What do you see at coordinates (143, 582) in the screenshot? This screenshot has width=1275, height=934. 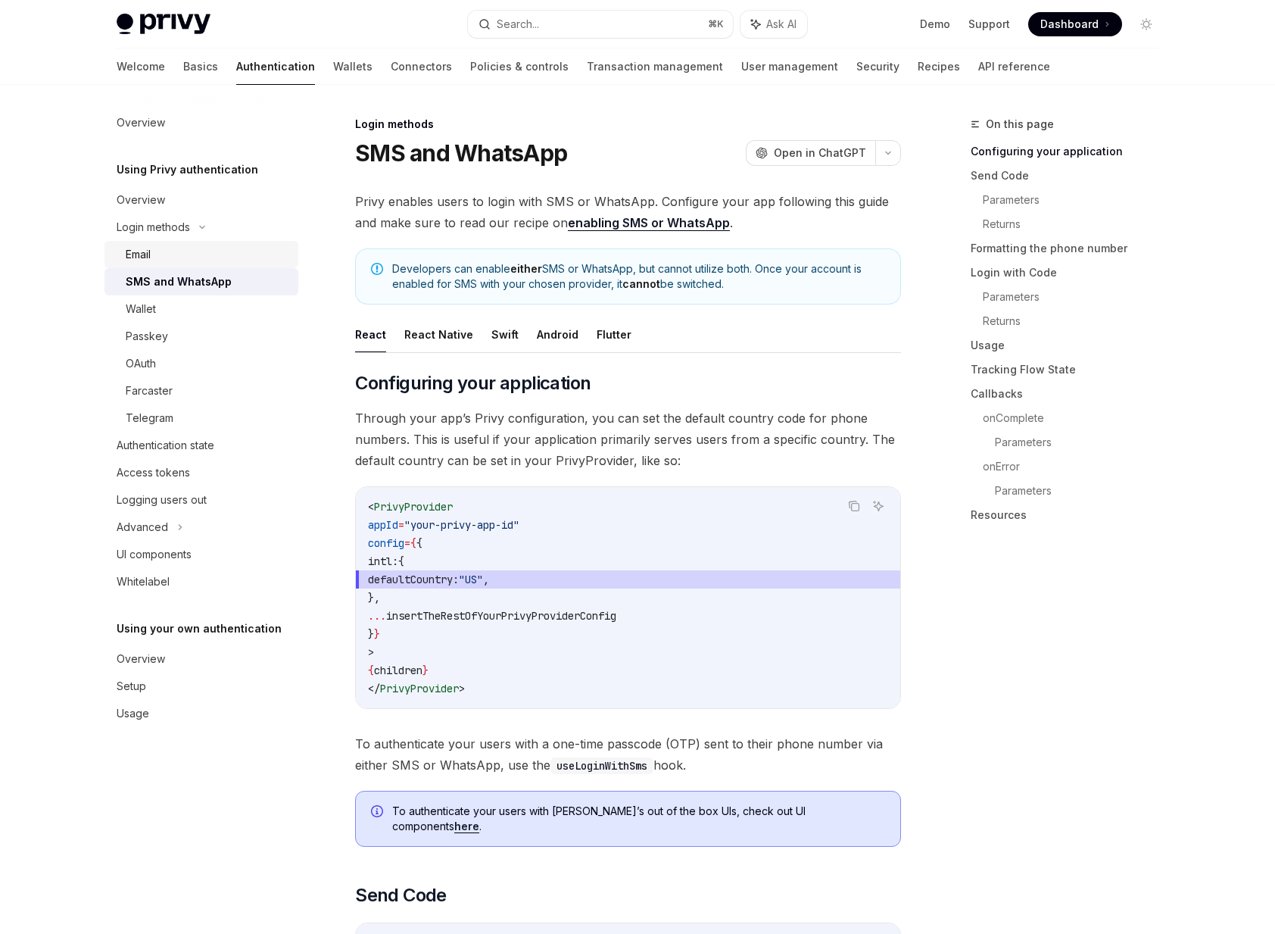 I see `div: Whitelabel` at bounding box center [143, 582].